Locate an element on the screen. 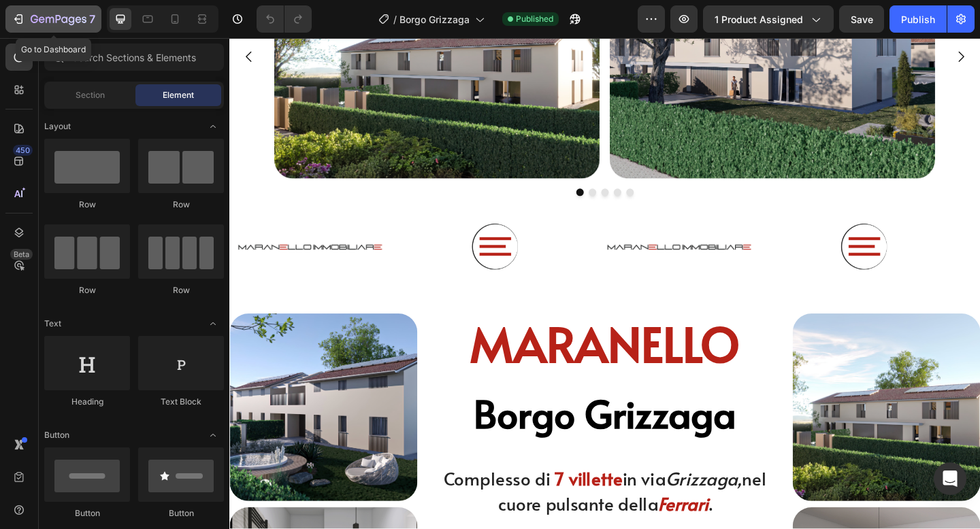 Image resolution: width=980 pixels, height=529 pixels. input: Search Sections & Elements is located at coordinates (134, 57).